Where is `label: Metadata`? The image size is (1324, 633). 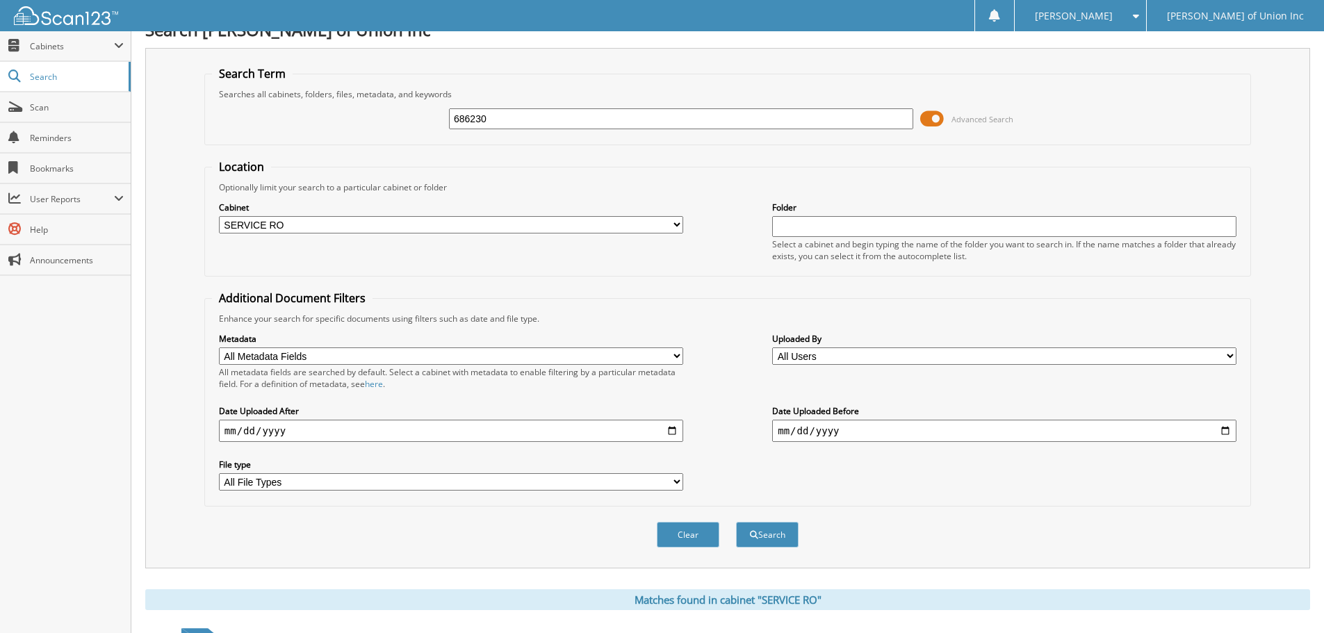
label: Metadata is located at coordinates (451, 338).